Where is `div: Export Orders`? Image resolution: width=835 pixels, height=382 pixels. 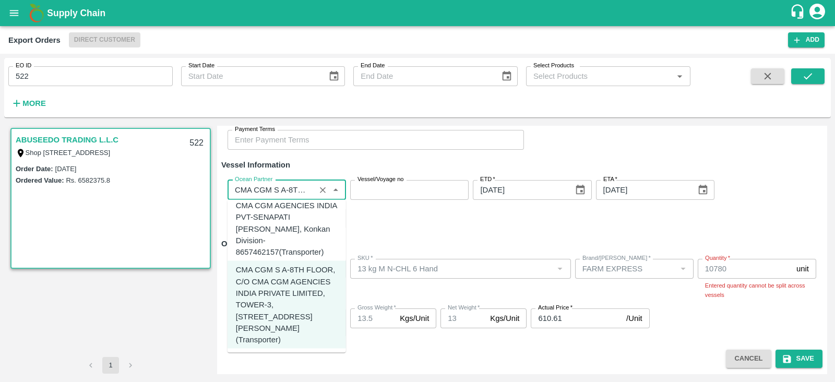
div: Export Orders is located at coordinates (34, 40).